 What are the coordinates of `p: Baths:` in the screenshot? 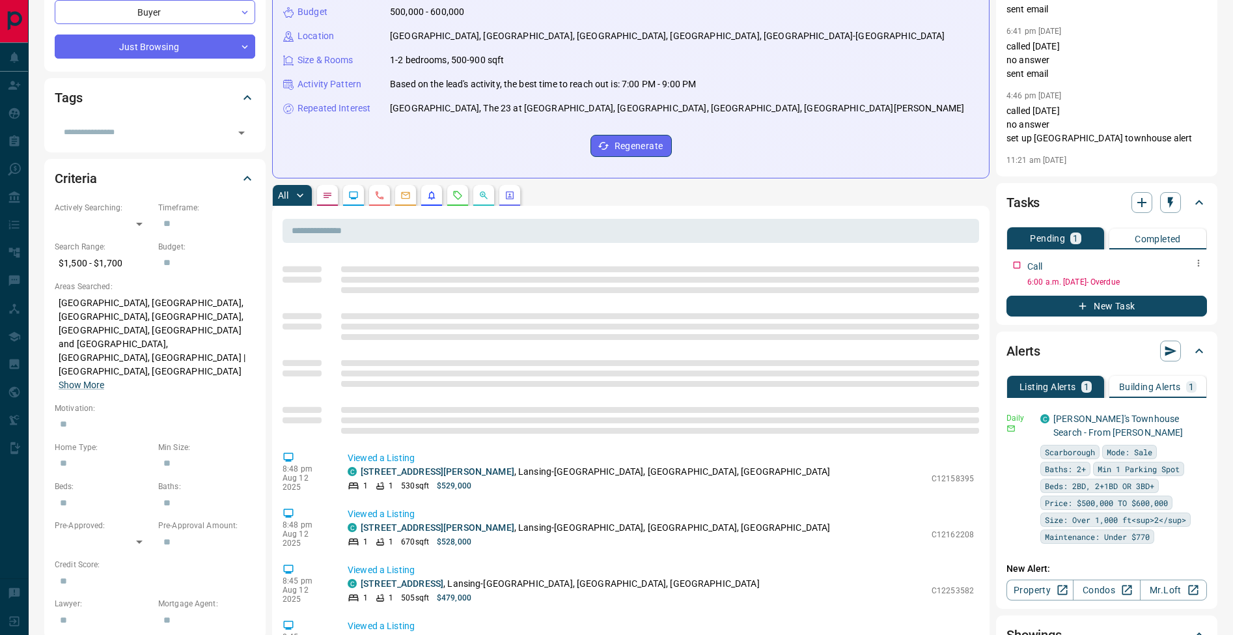 It's located at (206, 486).